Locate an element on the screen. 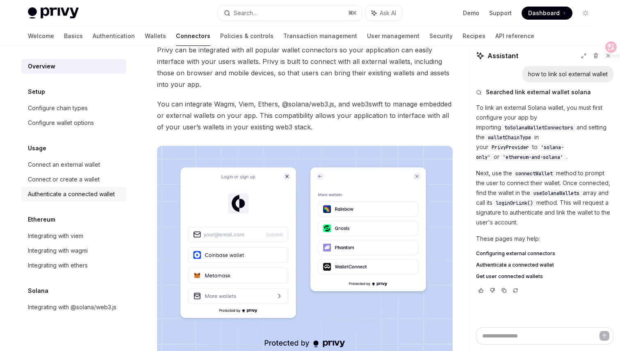 This screenshot has width=620, height=351. a: Dashboard is located at coordinates (547, 13).